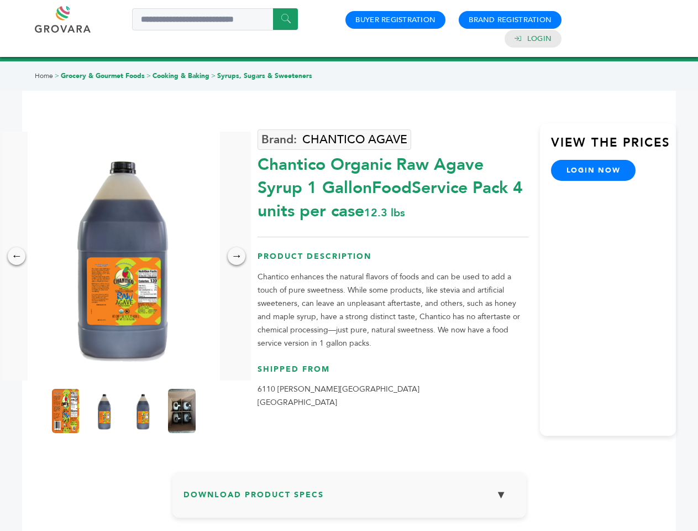 The width and height of the screenshot is (698, 531). What do you see at coordinates (594, 170) in the screenshot?
I see `a: login now` at bounding box center [594, 170].